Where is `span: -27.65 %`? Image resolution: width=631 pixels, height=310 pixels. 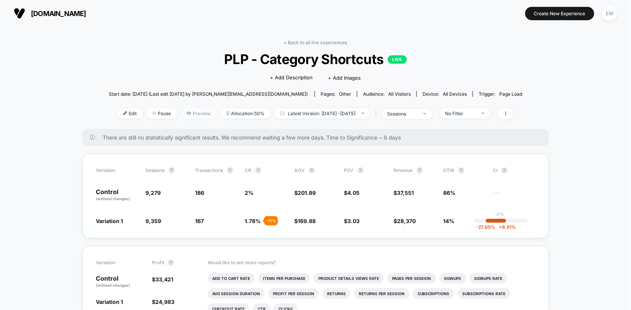 span: -27.65 % is located at coordinates (485, 227).